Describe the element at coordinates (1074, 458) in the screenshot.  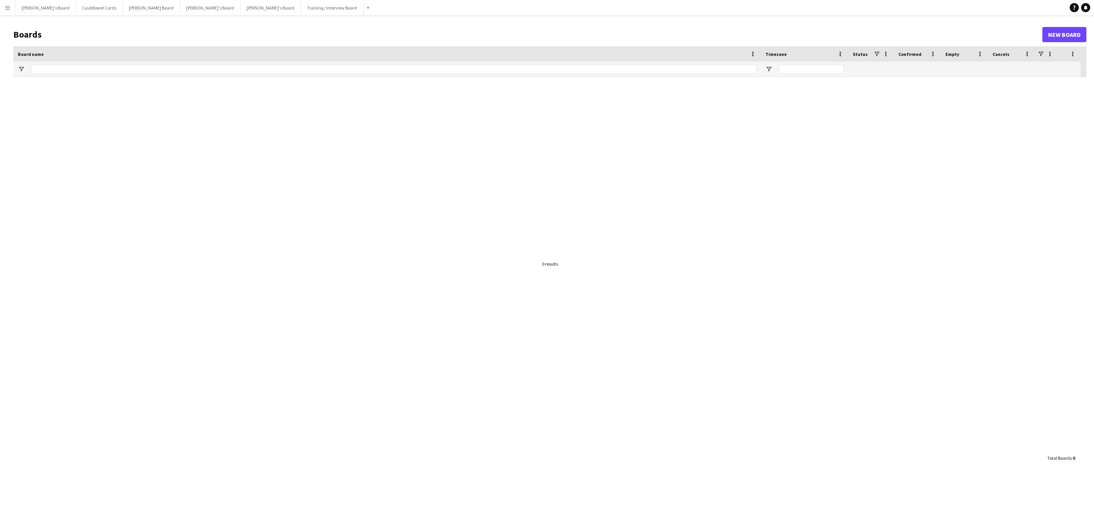
I see `span: 0` at that location.